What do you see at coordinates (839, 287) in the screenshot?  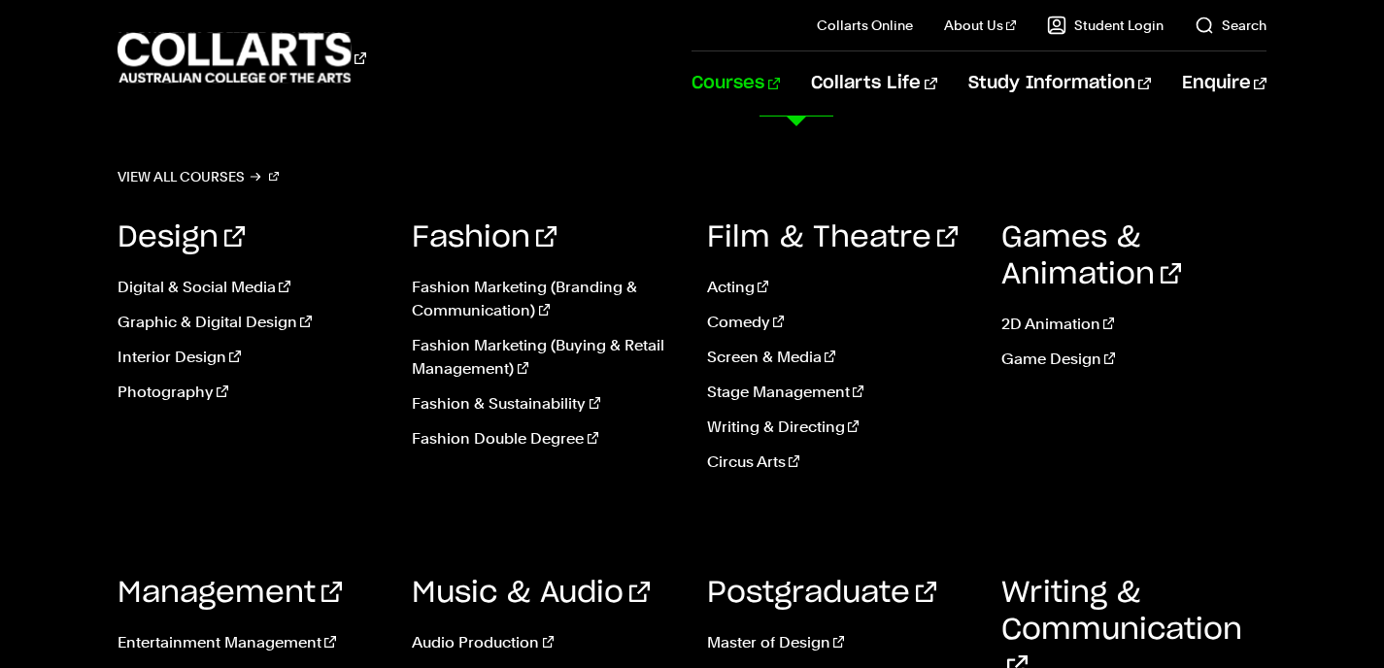 I see `a: Acting` at bounding box center [839, 287].